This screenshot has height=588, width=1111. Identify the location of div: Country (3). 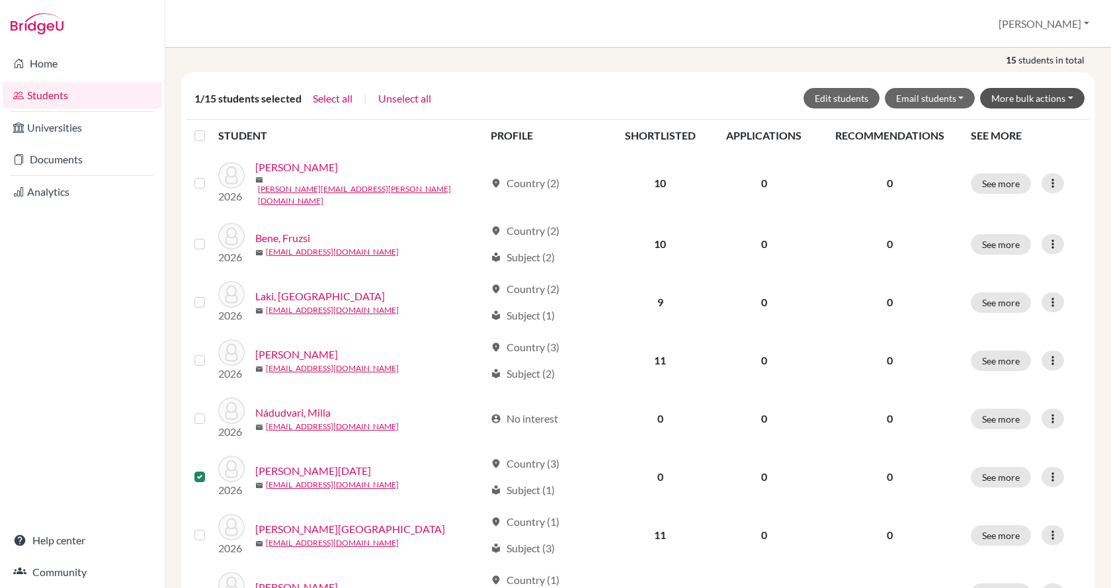
(525, 464).